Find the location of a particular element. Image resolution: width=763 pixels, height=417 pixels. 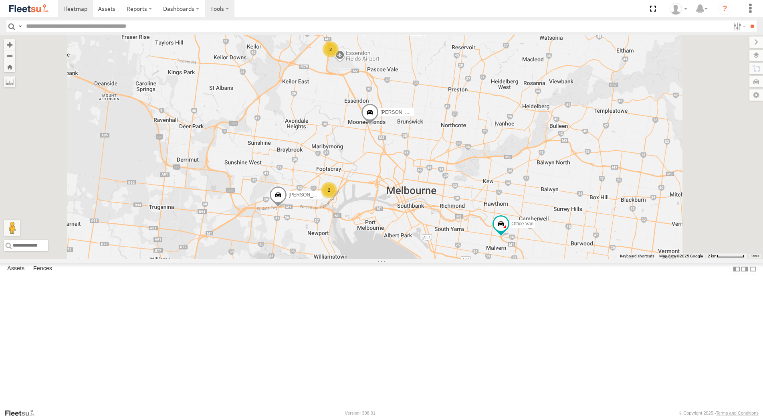

img: fleetsu-logo-horizontal.svg is located at coordinates (29, 8).